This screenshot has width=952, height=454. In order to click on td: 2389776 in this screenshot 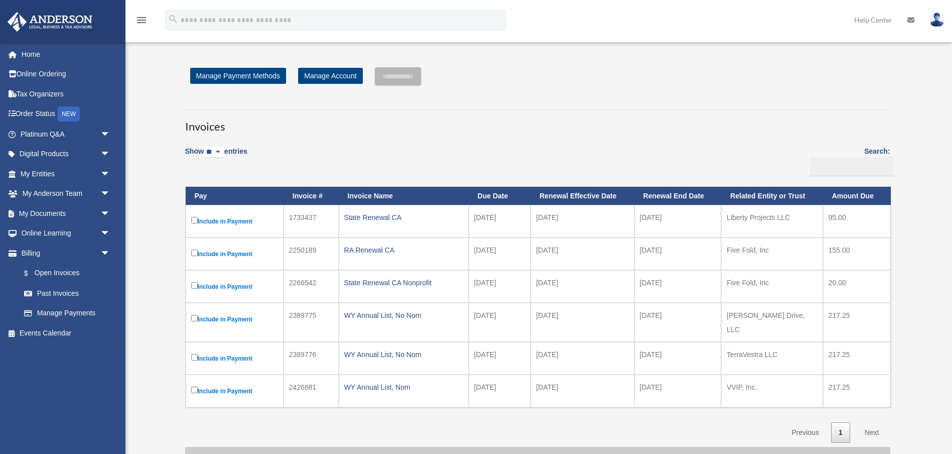, I will do `click(311, 358)`.